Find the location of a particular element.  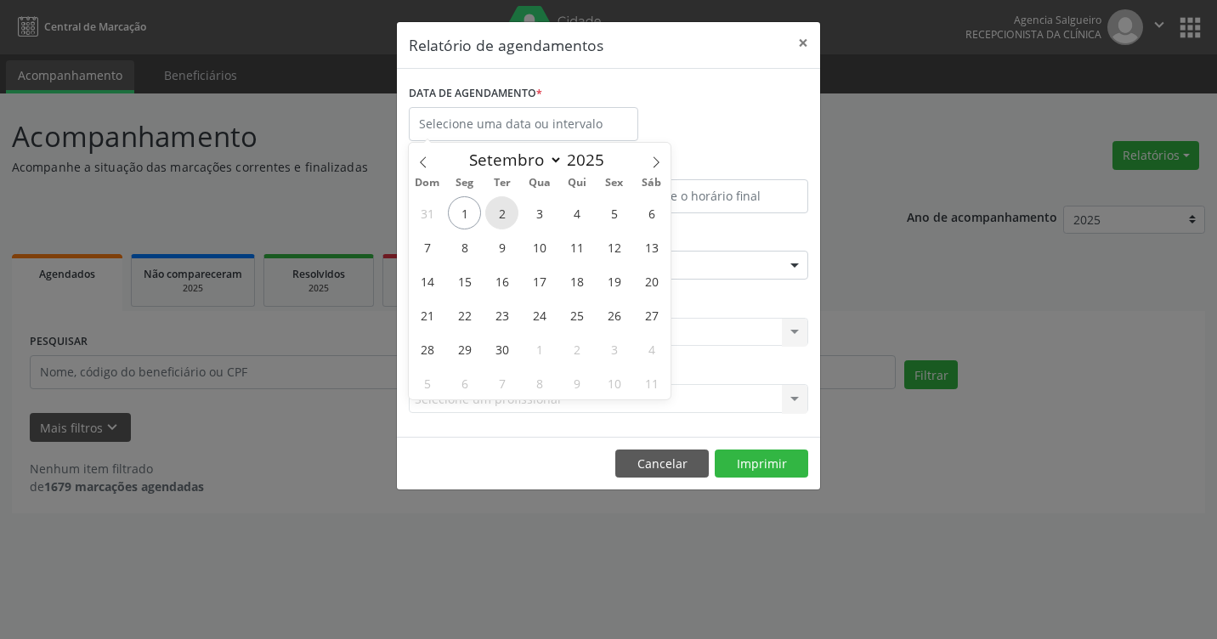

input: Selecione uma data ou intervalo is located at coordinates (524, 124).